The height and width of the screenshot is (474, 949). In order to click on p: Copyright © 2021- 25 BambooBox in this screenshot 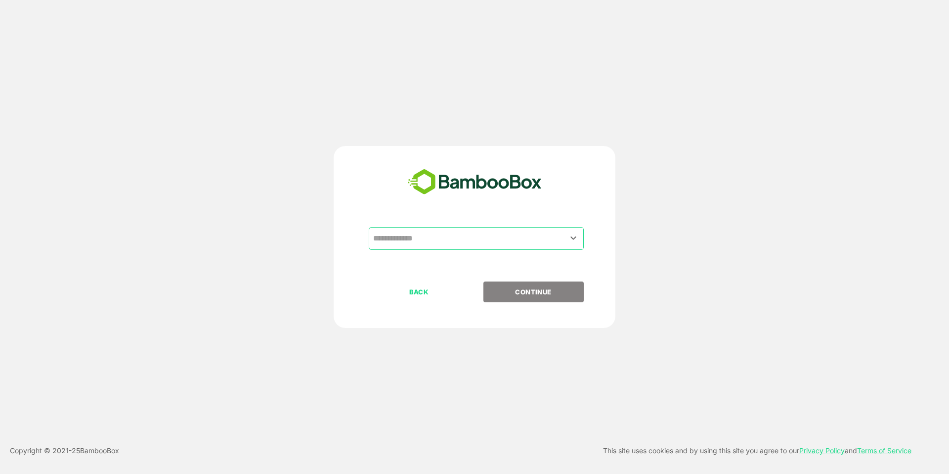, I will do `click(64, 450)`.